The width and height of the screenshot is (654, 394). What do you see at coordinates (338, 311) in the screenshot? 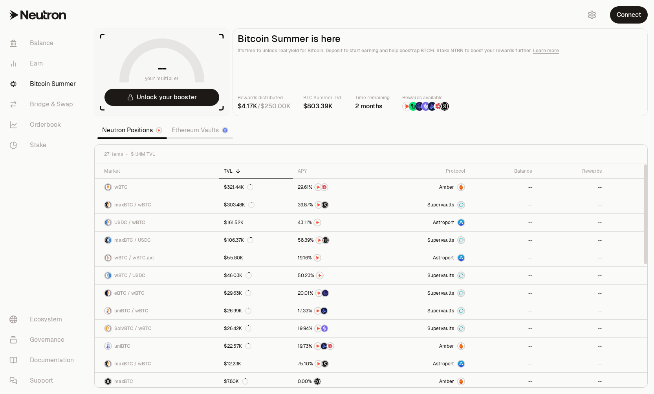
I see `a: NTRNBedrock Diamonds` at bounding box center [338, 311].